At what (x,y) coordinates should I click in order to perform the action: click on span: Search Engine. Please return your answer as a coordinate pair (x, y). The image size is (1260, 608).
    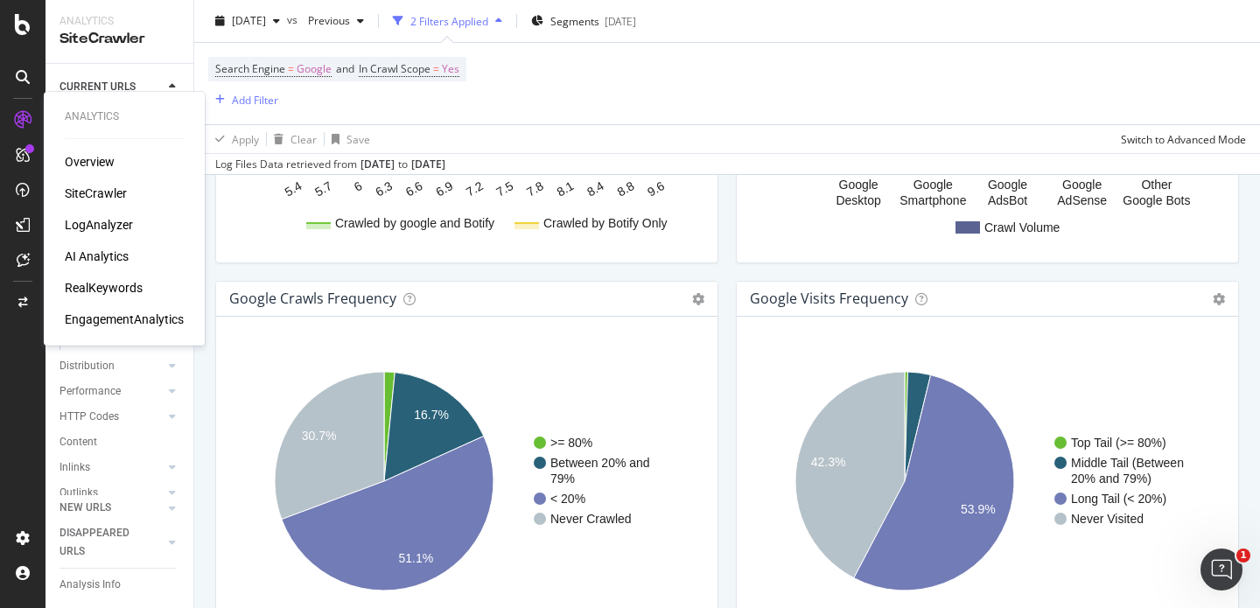
    Looking at the image, I should click on (250, 68).